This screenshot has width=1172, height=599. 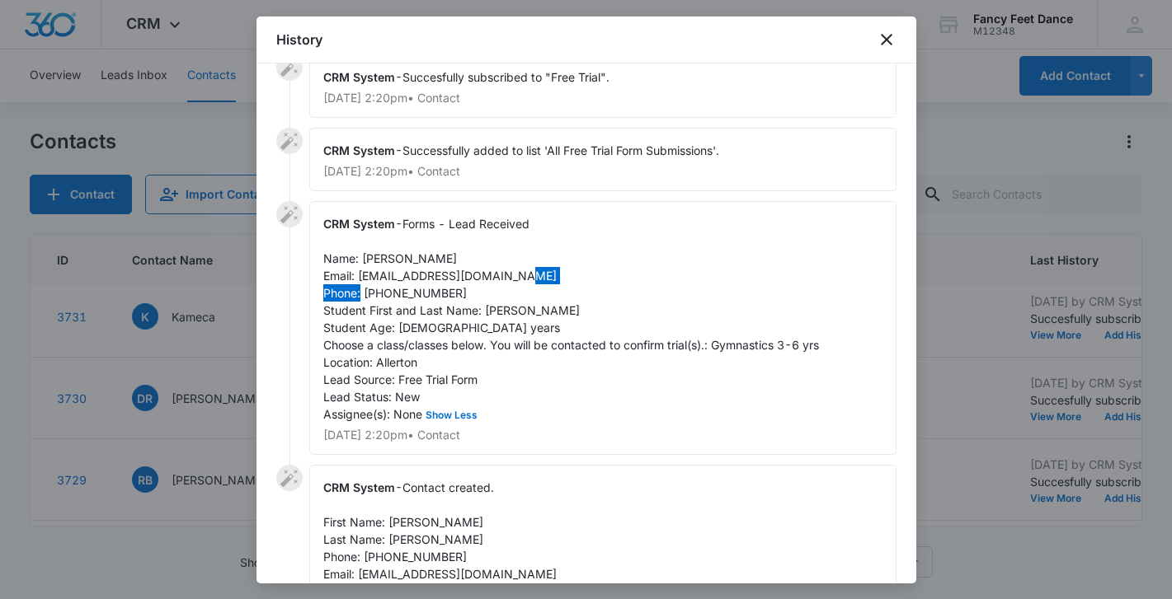 What do you see at coordinates (451, 416) in the screenshot?
I see `button: Show Less` at bounding box center [451, 416].